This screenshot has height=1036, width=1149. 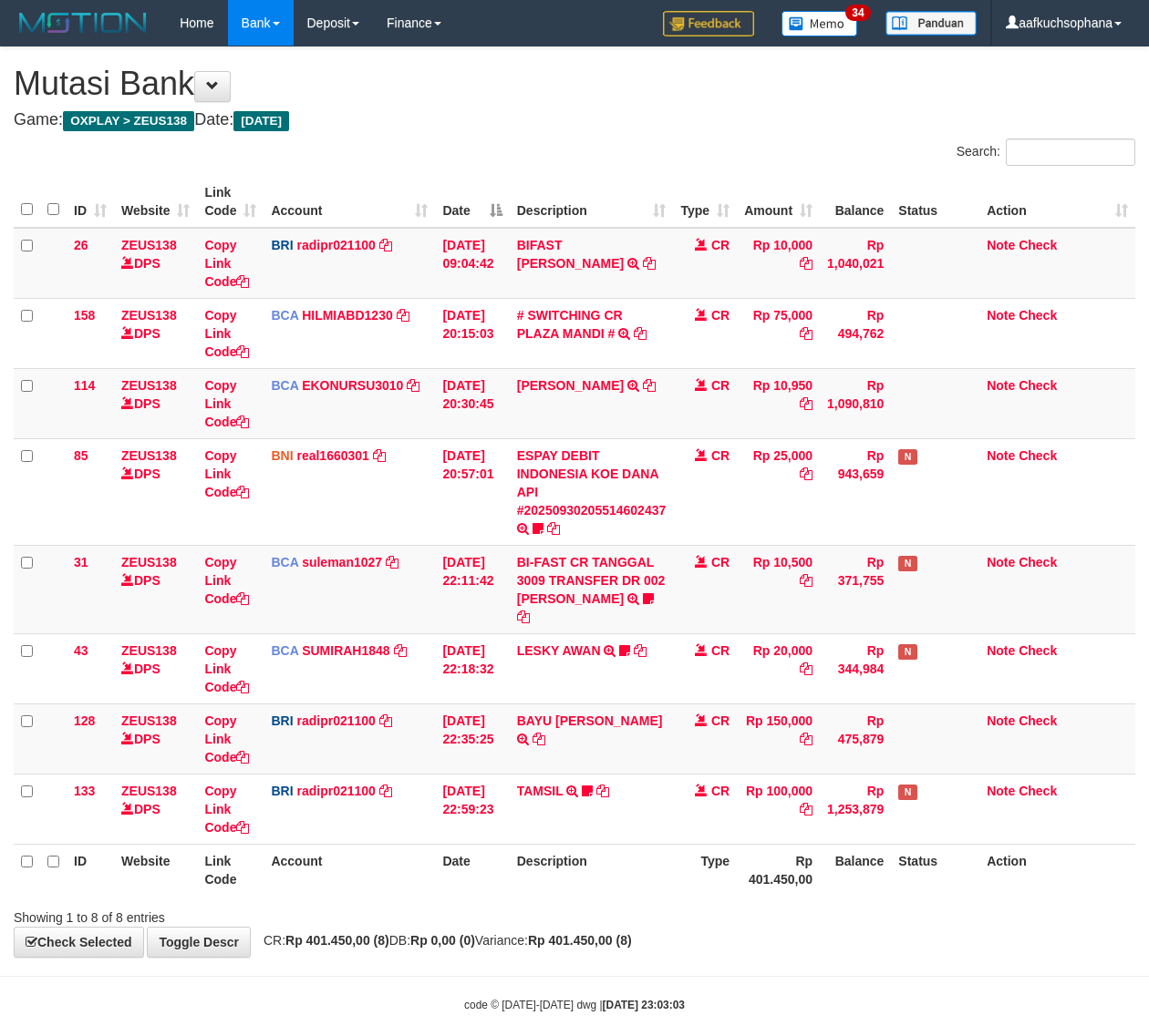 What do you see at coordinates (471, 870) in the screenshot?
I see `th: Date` at bounding box center [471, 870].